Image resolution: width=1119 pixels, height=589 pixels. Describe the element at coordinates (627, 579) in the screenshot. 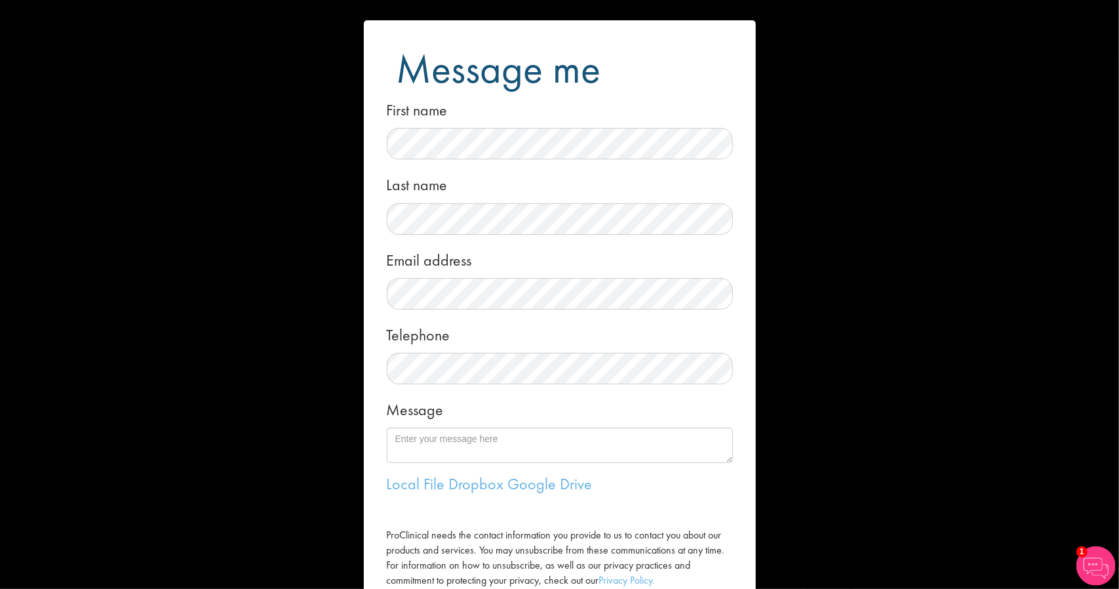

I see `a: Privacy Policy.` at that location.